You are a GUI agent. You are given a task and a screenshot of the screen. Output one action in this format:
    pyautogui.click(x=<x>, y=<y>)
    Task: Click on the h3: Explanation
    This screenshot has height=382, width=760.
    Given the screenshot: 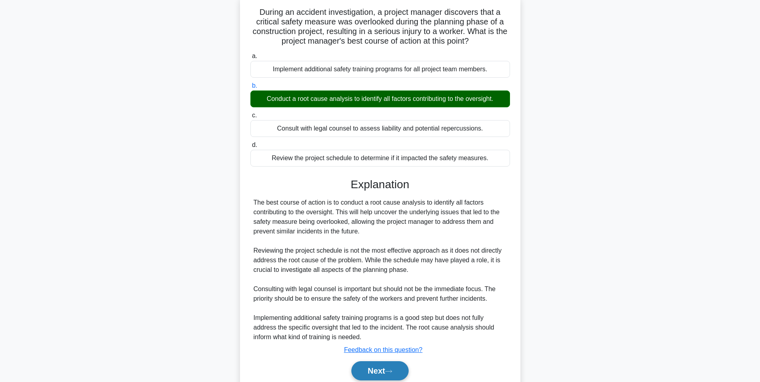 What is the action you would take?
    pyautogui.click(x=380, y=185)
    